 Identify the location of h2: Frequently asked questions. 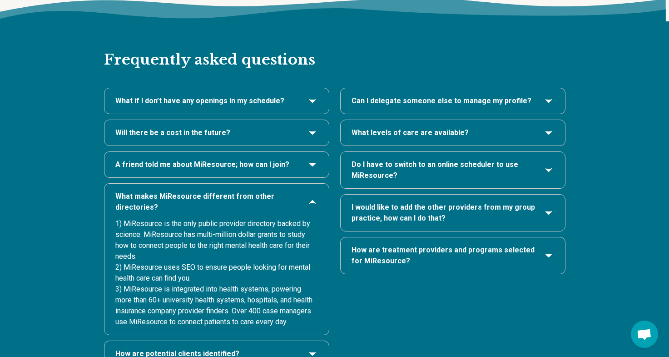
(335, 45).